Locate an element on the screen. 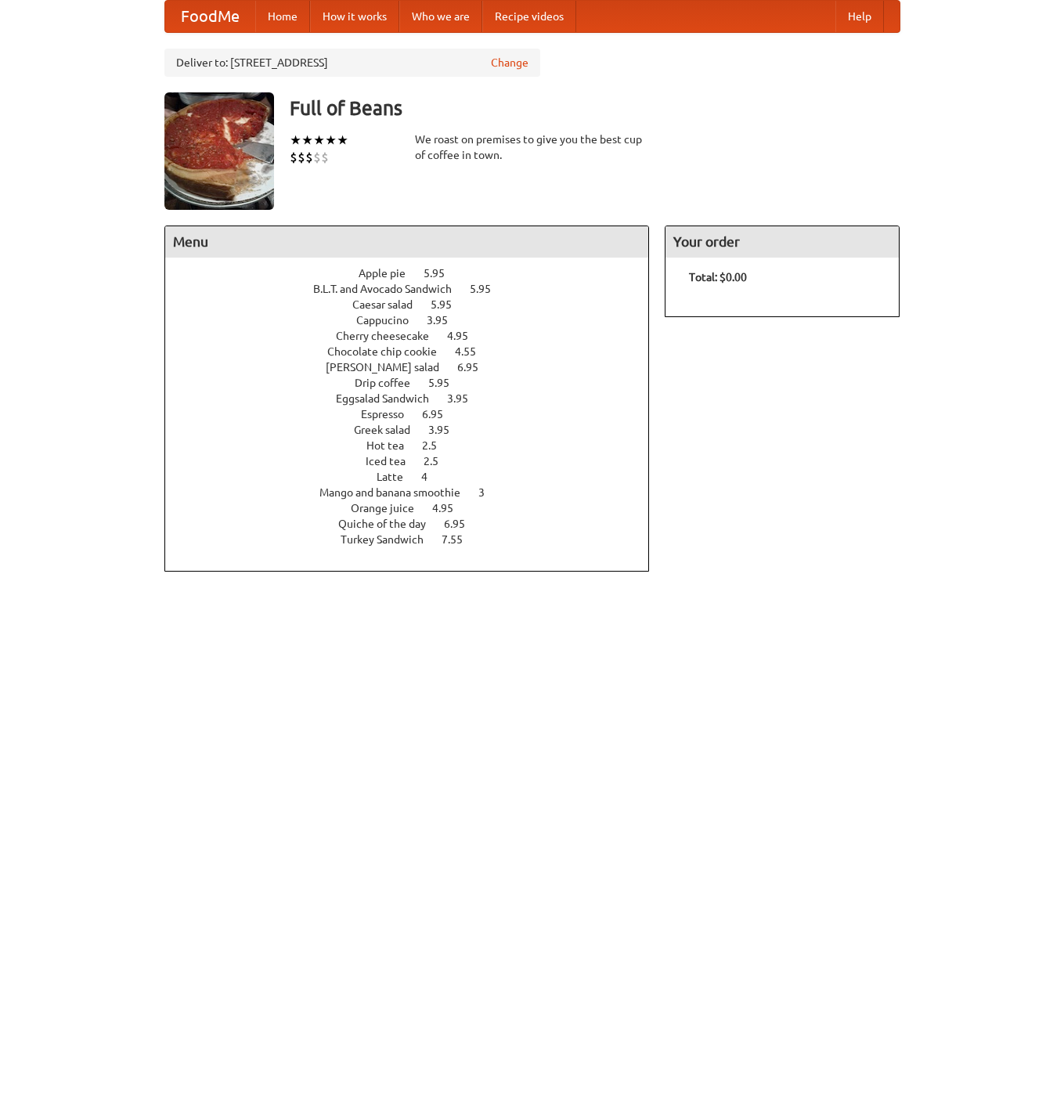 Image resolution: width=1064 pixels, height=1108 pixels. a: Home is located at coordinates (283, 16).